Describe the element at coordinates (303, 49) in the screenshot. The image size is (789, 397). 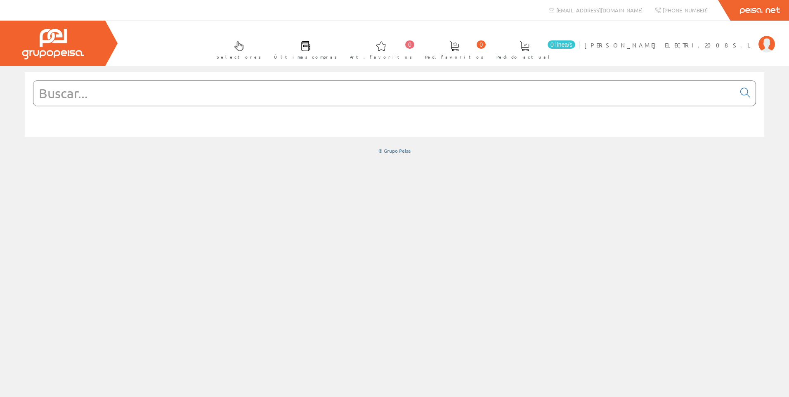
I see `a: Últimas compras` at that location.